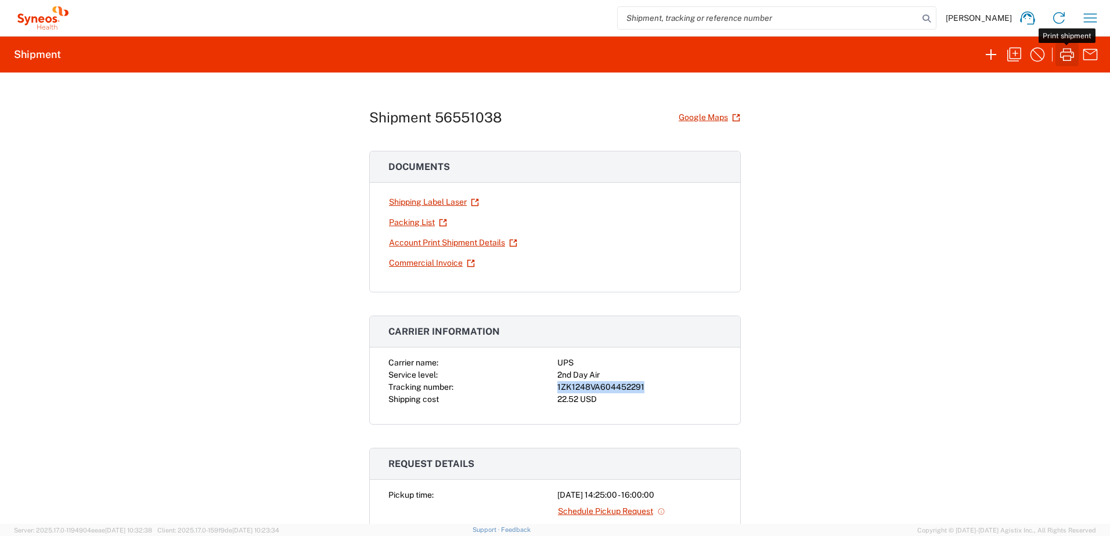  What do you see at coordinates (487, 530) in the screenshot?
I see `a: Support` at bounding box center [487, 530].